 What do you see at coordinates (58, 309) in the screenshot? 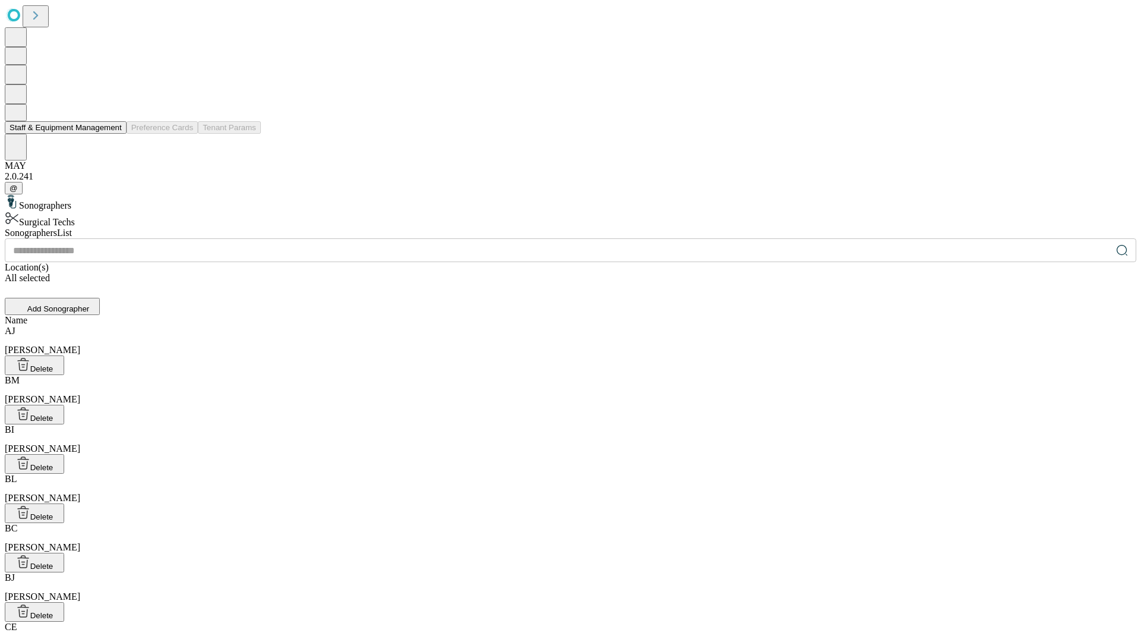
I see `span: Add Sonographer` at bounding box center [58, 309].